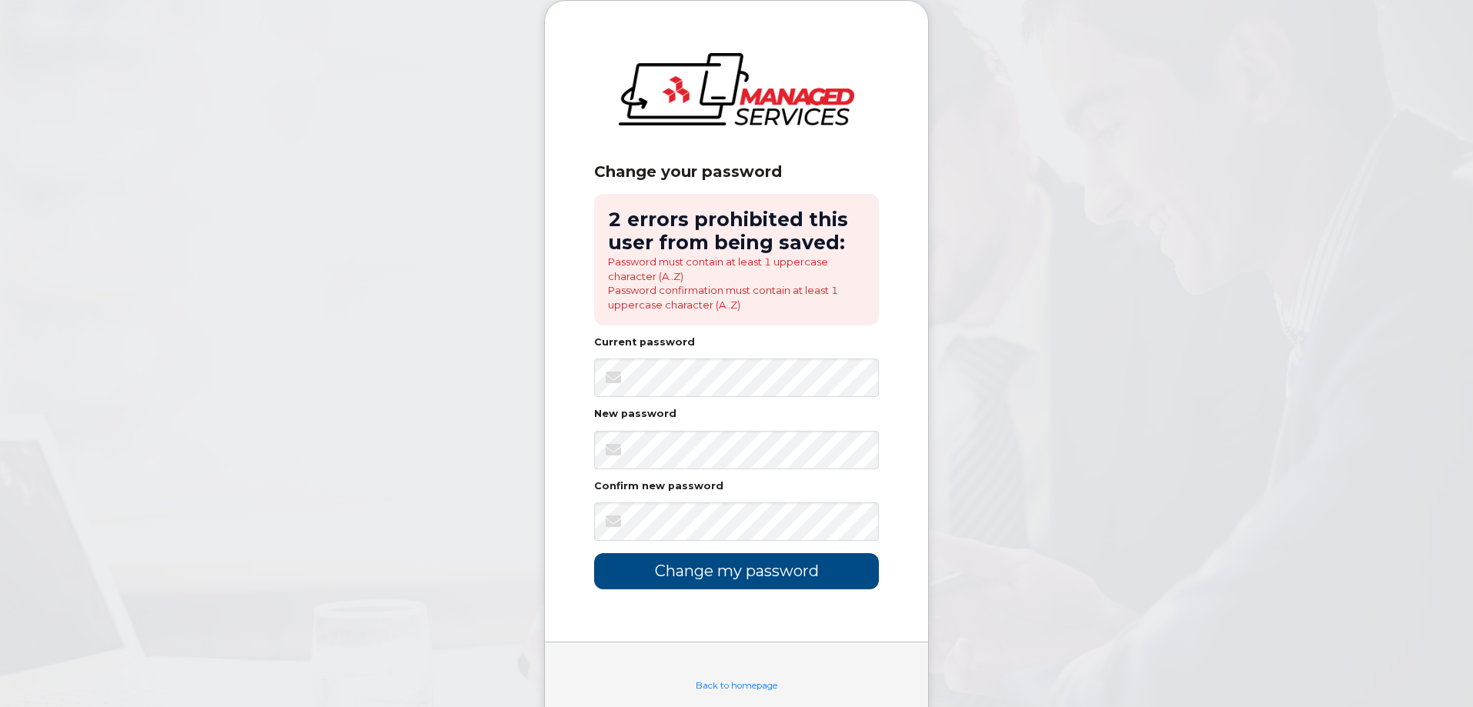  I want to click on li: Password confirmation must contain at least 1 uppercase character (A..Z), so click(736, 297).